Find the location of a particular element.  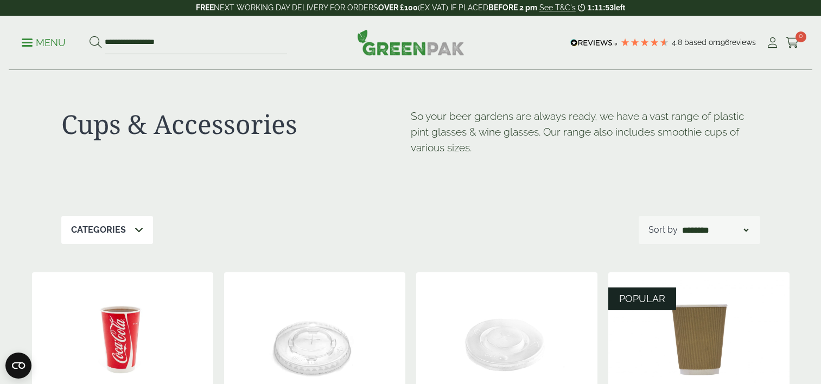

a: See T&C's is located at coordinates (557, 8).